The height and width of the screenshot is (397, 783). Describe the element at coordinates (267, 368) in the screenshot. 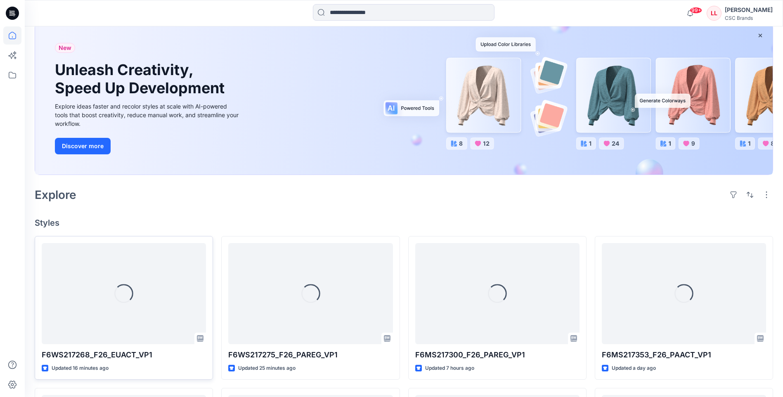

I see `p: Updated 25 minutes ago` at that location.